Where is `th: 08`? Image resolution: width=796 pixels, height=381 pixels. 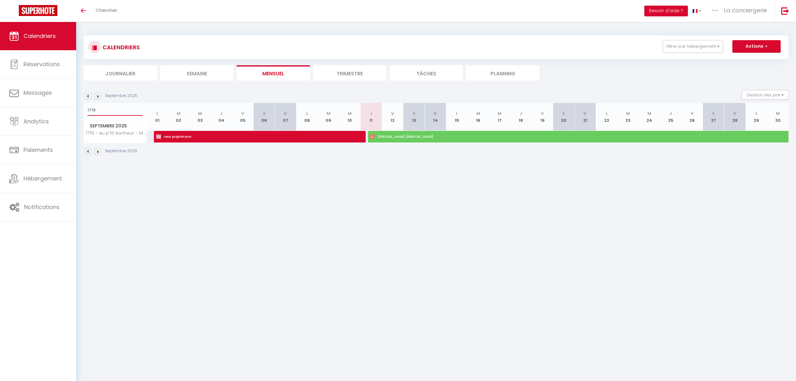 th: 08 is located at coordinates (307, 117).